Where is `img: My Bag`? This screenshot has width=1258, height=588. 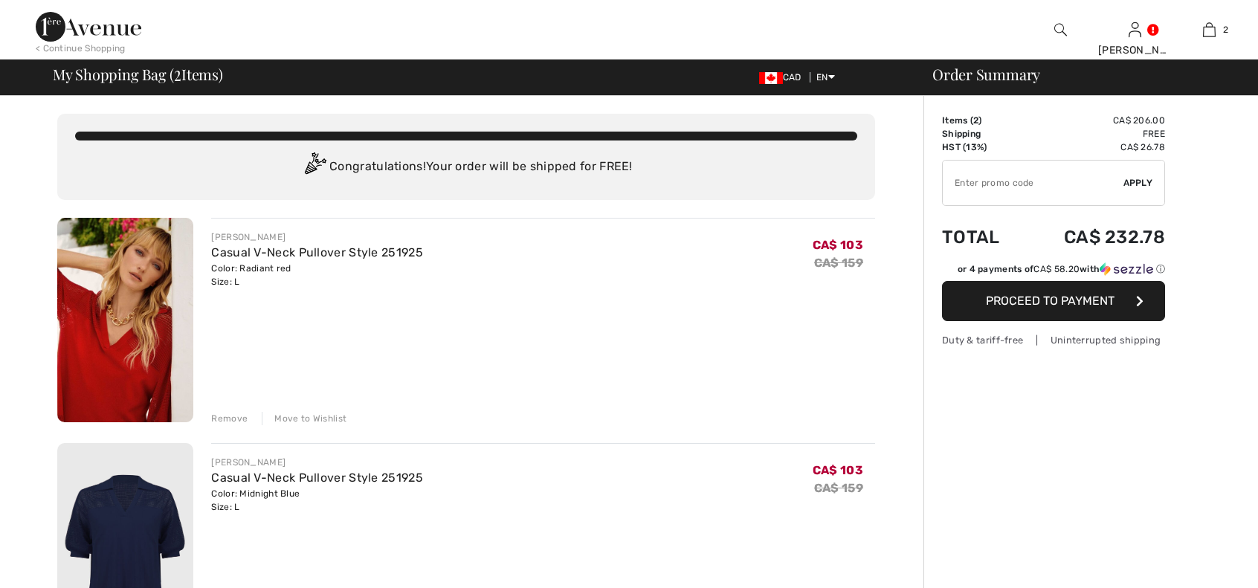 img: My Bag is located at coordinates (1209, 30).